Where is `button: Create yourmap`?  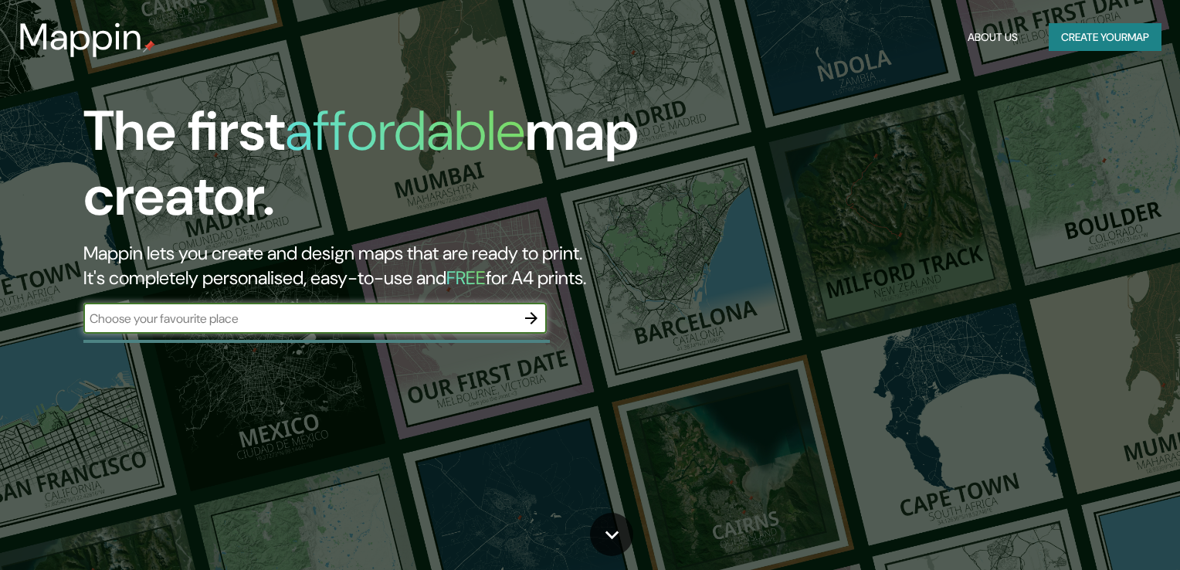
button: Create yourmap is located at coordinates (1105, 37).